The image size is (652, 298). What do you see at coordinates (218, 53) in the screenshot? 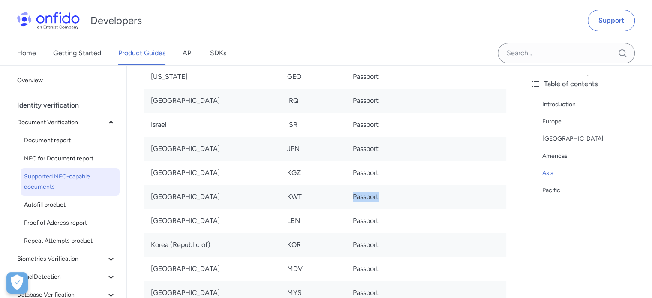
I see `a: SDKs` at bounding box center [218, 53].